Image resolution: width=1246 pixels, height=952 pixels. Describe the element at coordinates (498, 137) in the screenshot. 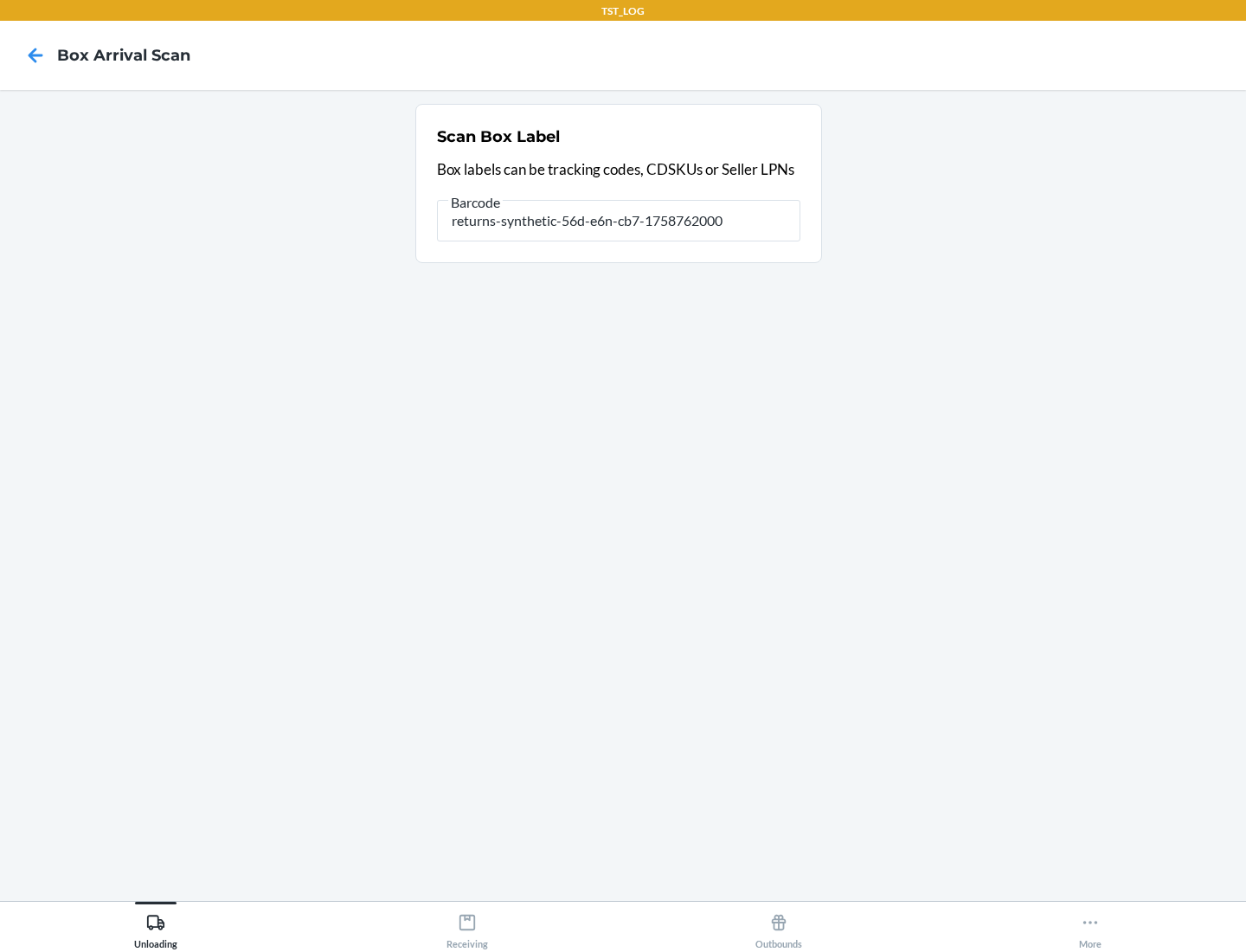

I see `h2: Scan Box Label` at that location.